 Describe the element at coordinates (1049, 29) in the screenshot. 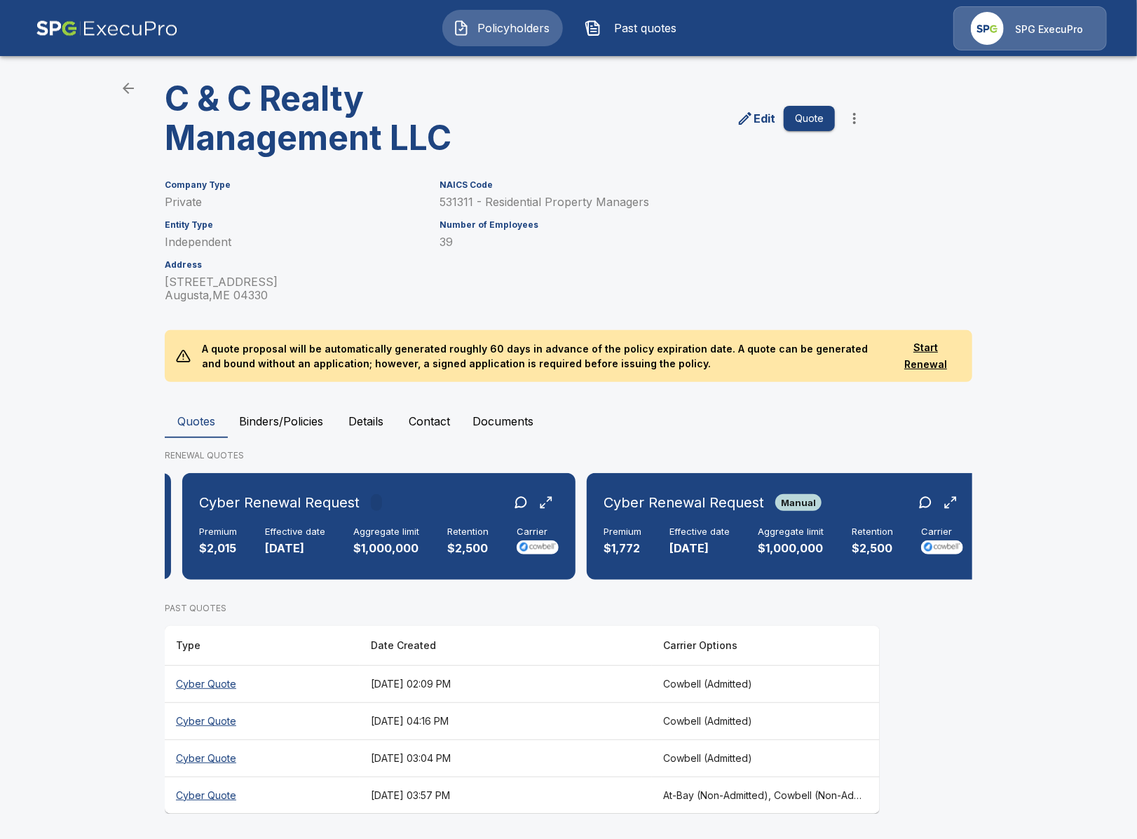

I see `p: SPG ExecuPro` at that location.